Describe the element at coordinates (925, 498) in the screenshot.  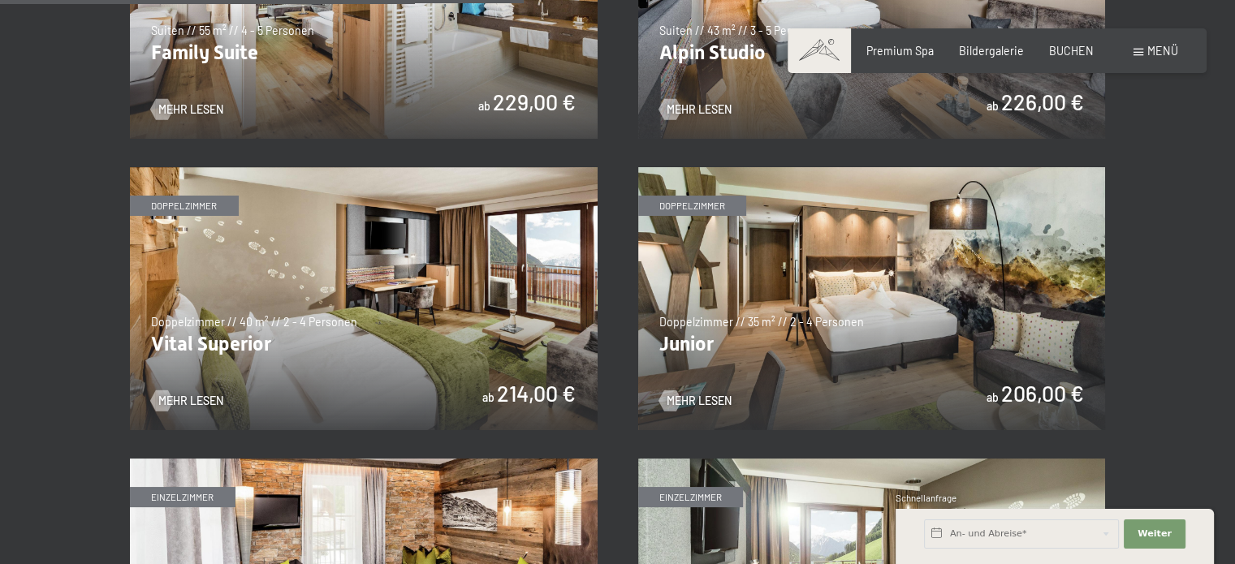
I see `span: Schnellanfrage` at that location.